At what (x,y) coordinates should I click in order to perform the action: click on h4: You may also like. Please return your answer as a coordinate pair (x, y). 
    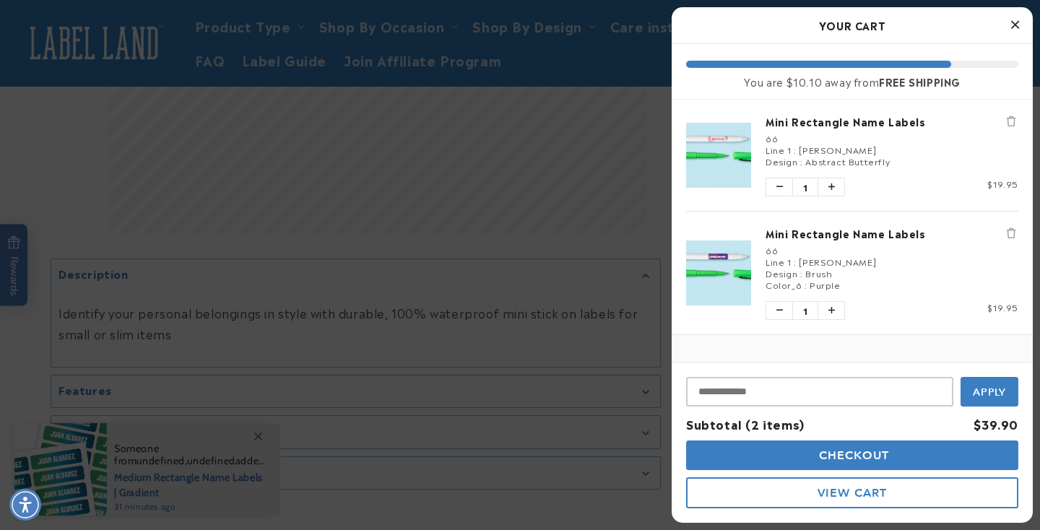
    Looking at the image, I should click on (853, 367).